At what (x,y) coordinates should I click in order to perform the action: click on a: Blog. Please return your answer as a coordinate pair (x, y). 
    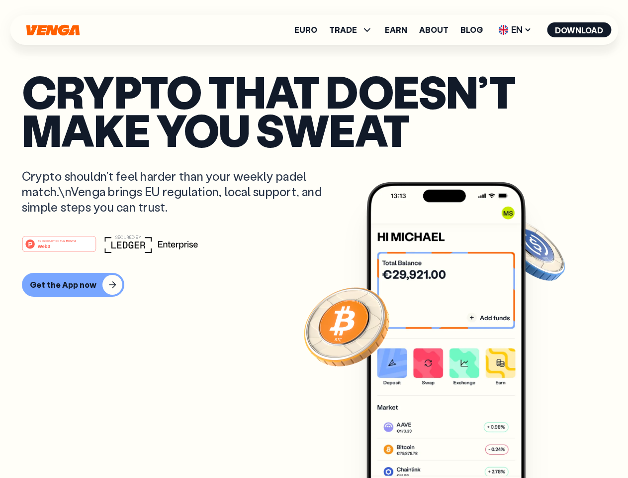
    Looking at the image, I should click on (472, 30).